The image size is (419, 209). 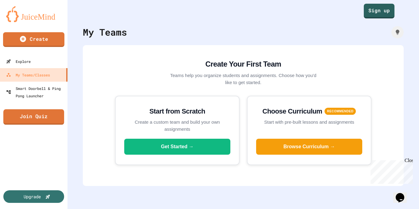 I want to click on button: Browse Curriculum →, so click(x=309, y=147).